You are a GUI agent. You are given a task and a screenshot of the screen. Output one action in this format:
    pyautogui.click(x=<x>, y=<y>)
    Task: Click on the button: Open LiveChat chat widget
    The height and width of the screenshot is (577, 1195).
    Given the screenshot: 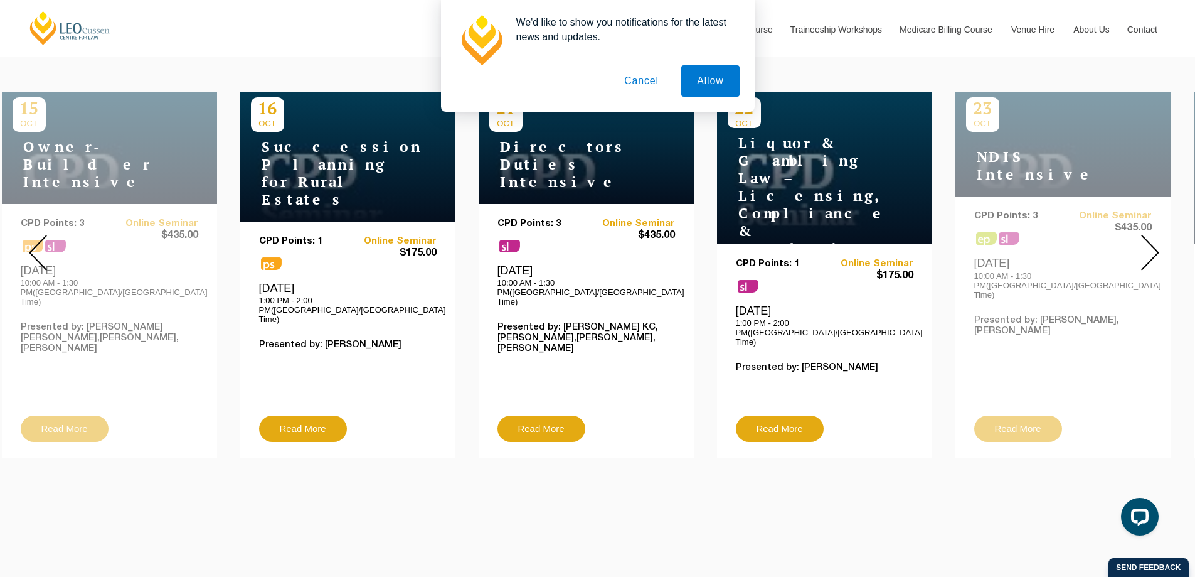 What is the action you would take?
    pyautogui.click(x=29, y=24)
    